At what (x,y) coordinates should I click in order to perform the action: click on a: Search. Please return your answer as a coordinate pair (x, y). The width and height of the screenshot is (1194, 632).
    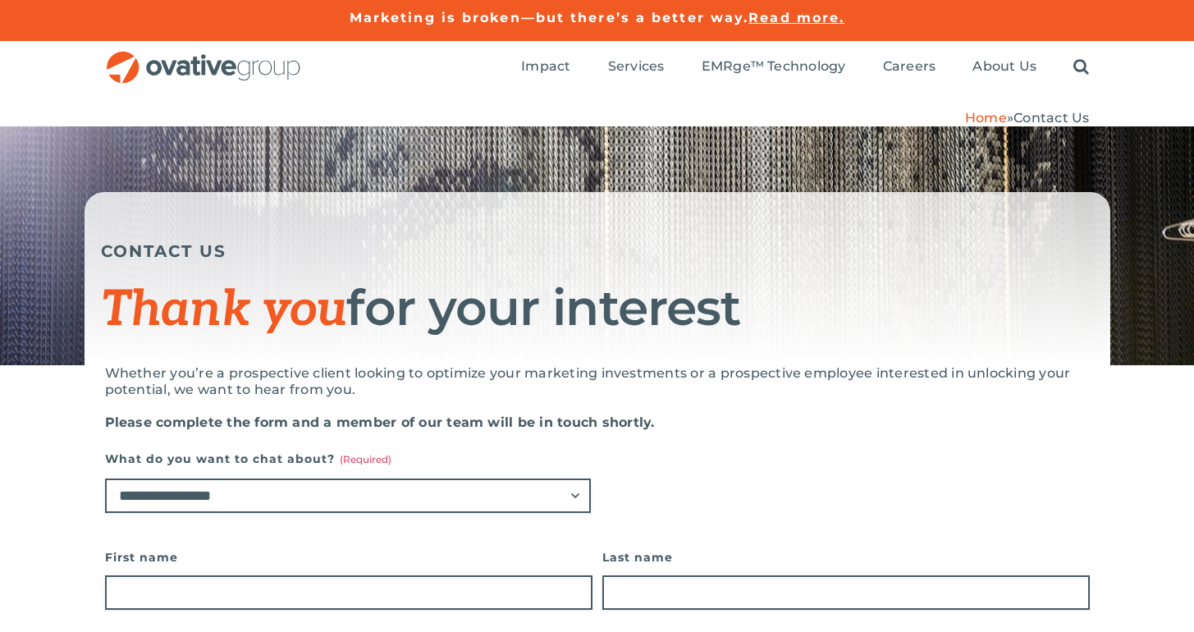
    Looking at the image, I should click on (1081, 67).